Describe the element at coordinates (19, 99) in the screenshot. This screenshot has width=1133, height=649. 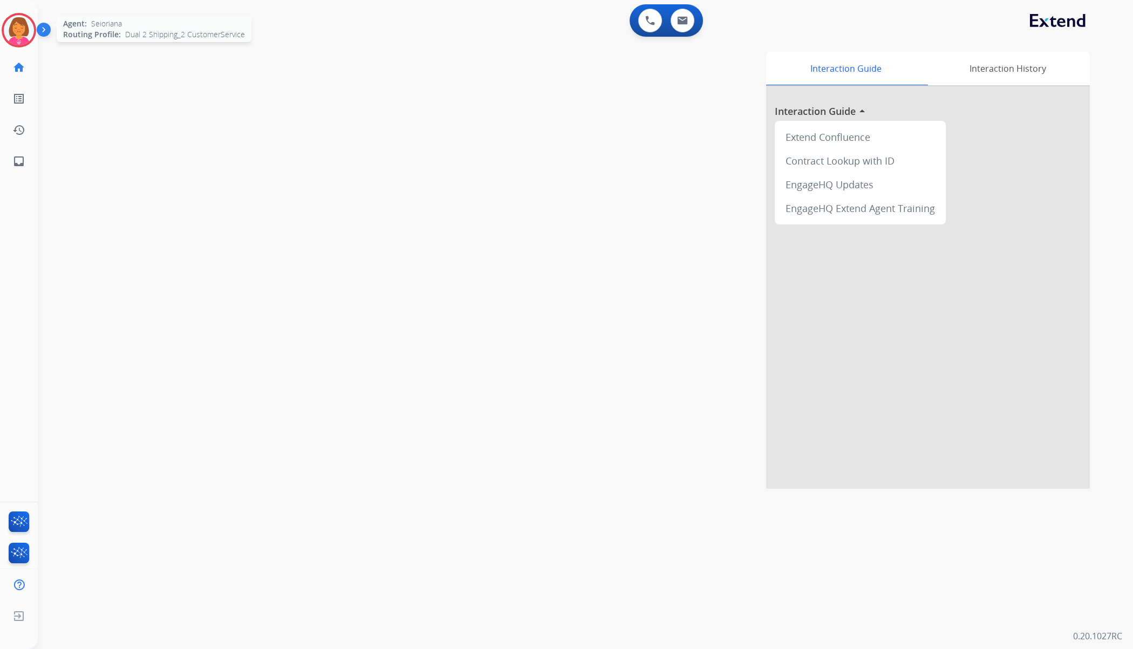
I see `mat-icon: list_alt` at that location.